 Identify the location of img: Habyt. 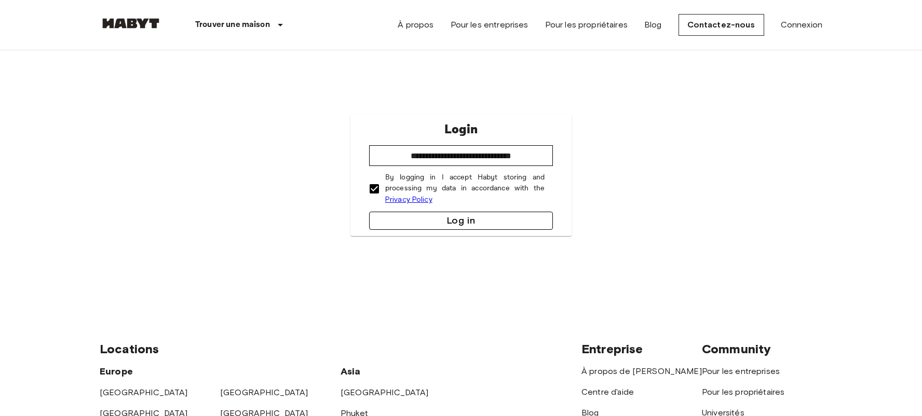
(131, 23).